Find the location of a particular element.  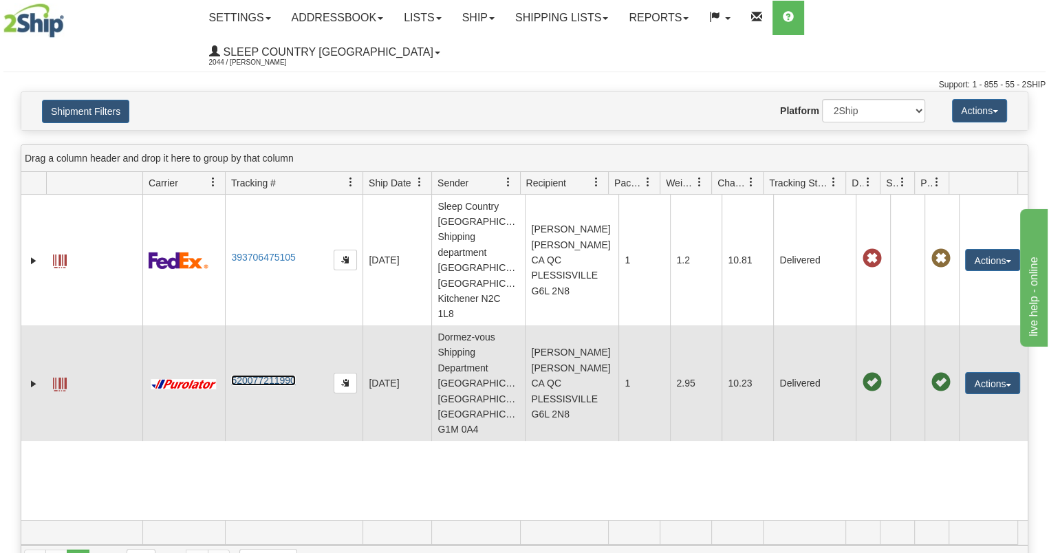

a: Reports is located at coordinates (659, 18).